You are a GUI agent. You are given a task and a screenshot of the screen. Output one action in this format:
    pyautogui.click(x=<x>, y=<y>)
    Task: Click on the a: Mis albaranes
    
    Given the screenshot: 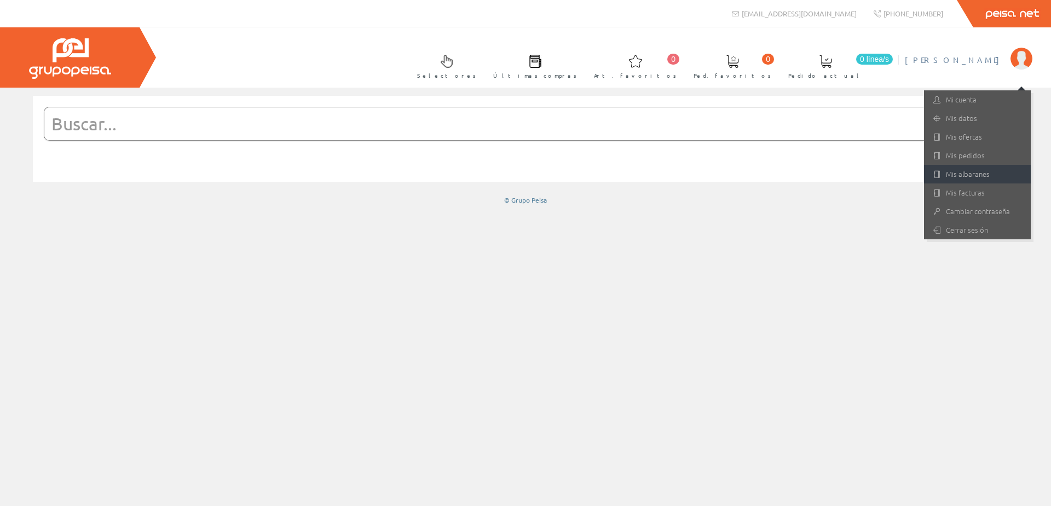 What is the action you would take?
    pyautogui.click(x=977, y=174)
    